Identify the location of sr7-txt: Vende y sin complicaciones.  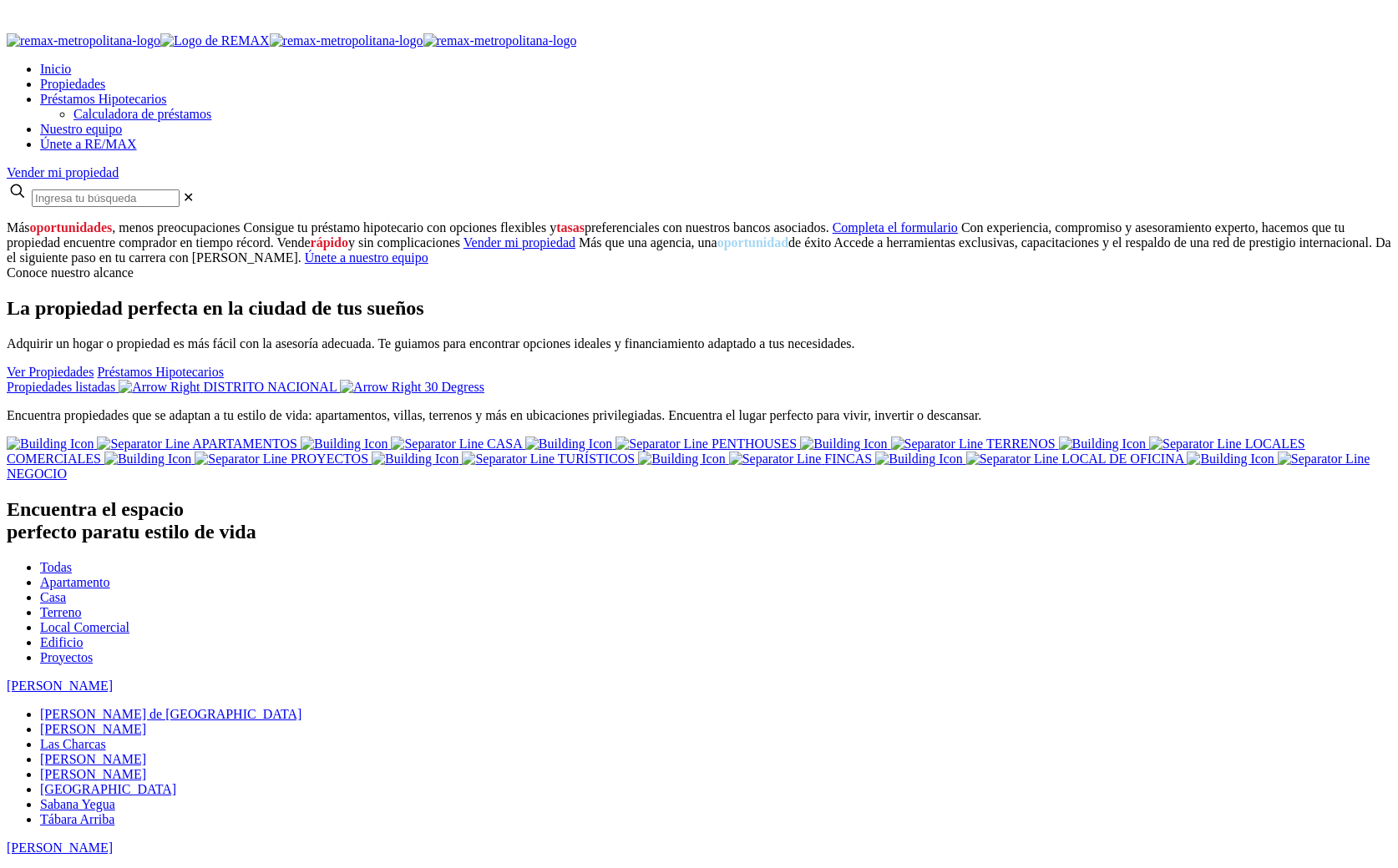
(369, 242).